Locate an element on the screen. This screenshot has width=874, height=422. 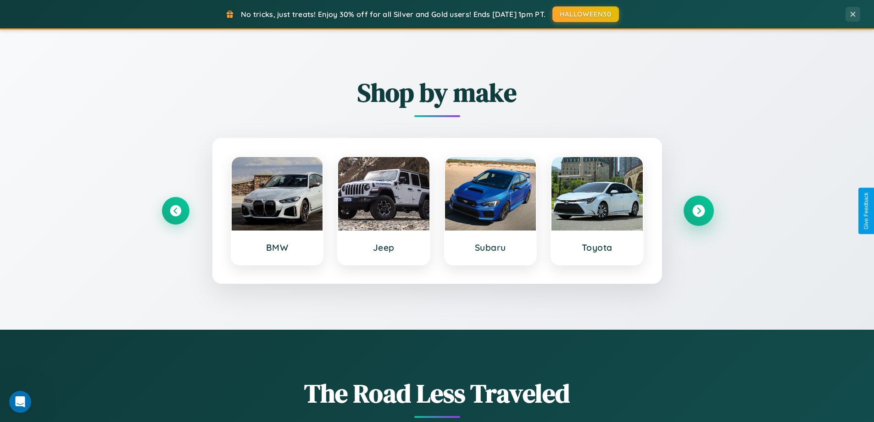
h3: BMW is located at coordinates (277, 247).